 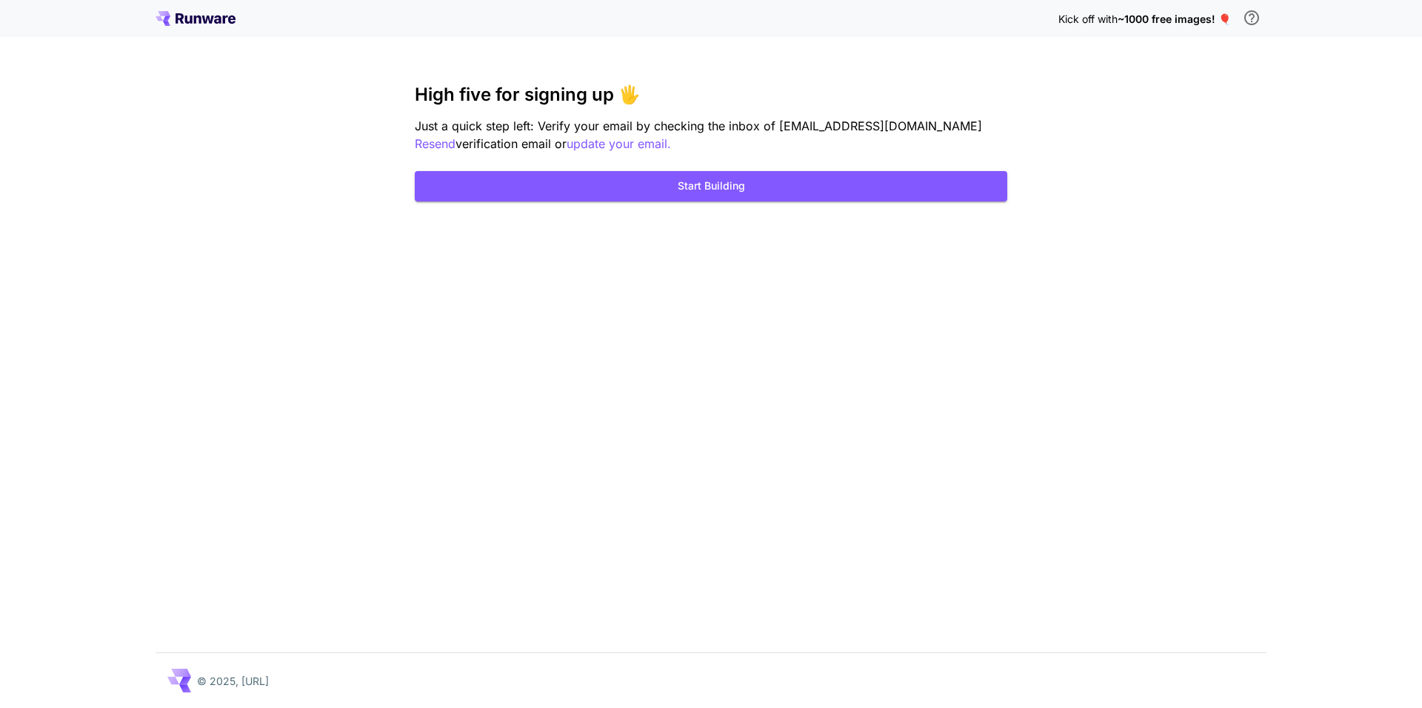 What do you see at coordinates (1174, 19) in the screenshot?
I see `span: ~1000 free images! 🎈` at bounding box center [1174, 19].